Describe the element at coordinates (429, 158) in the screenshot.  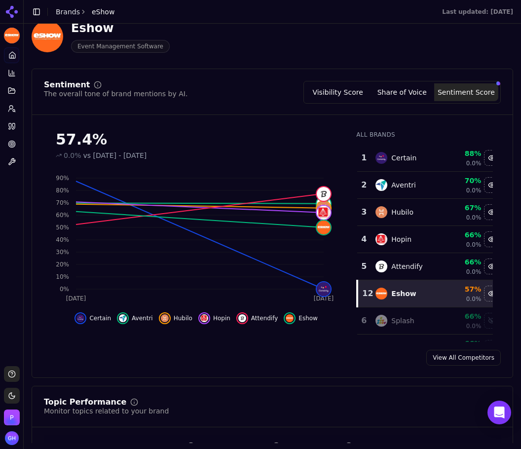
I see `tr: 1certainCertain88%0.0%Hide certain data` at that location.